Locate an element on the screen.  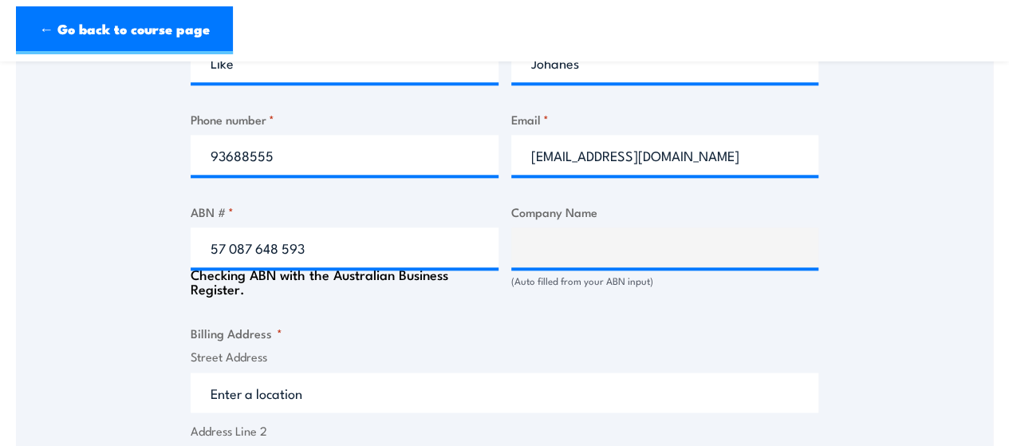
label: Phone number is located at coordinates (344, 119).